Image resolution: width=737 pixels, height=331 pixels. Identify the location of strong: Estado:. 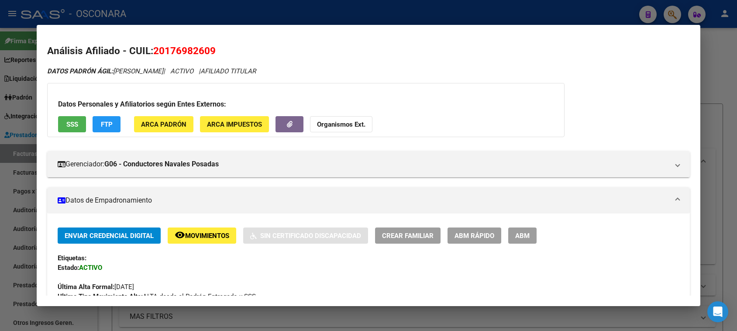
(68, 267).